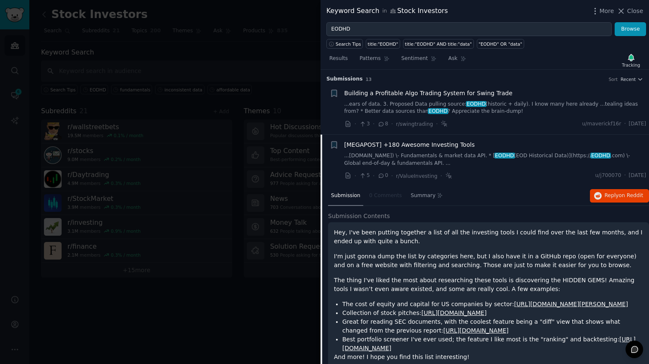 This screenshot has width=649, height=364. What do you see at coordinates (493, 312) in the screenshot?
I see `li: Collection of stock pitches:` at bounding box center [493, 312].